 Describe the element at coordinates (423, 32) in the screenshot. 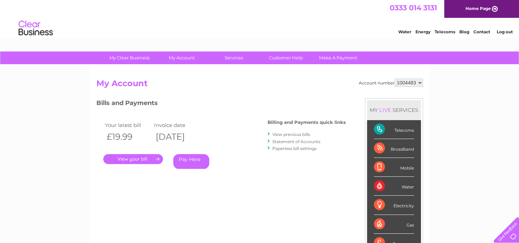

I see `a: Energy` at that location.